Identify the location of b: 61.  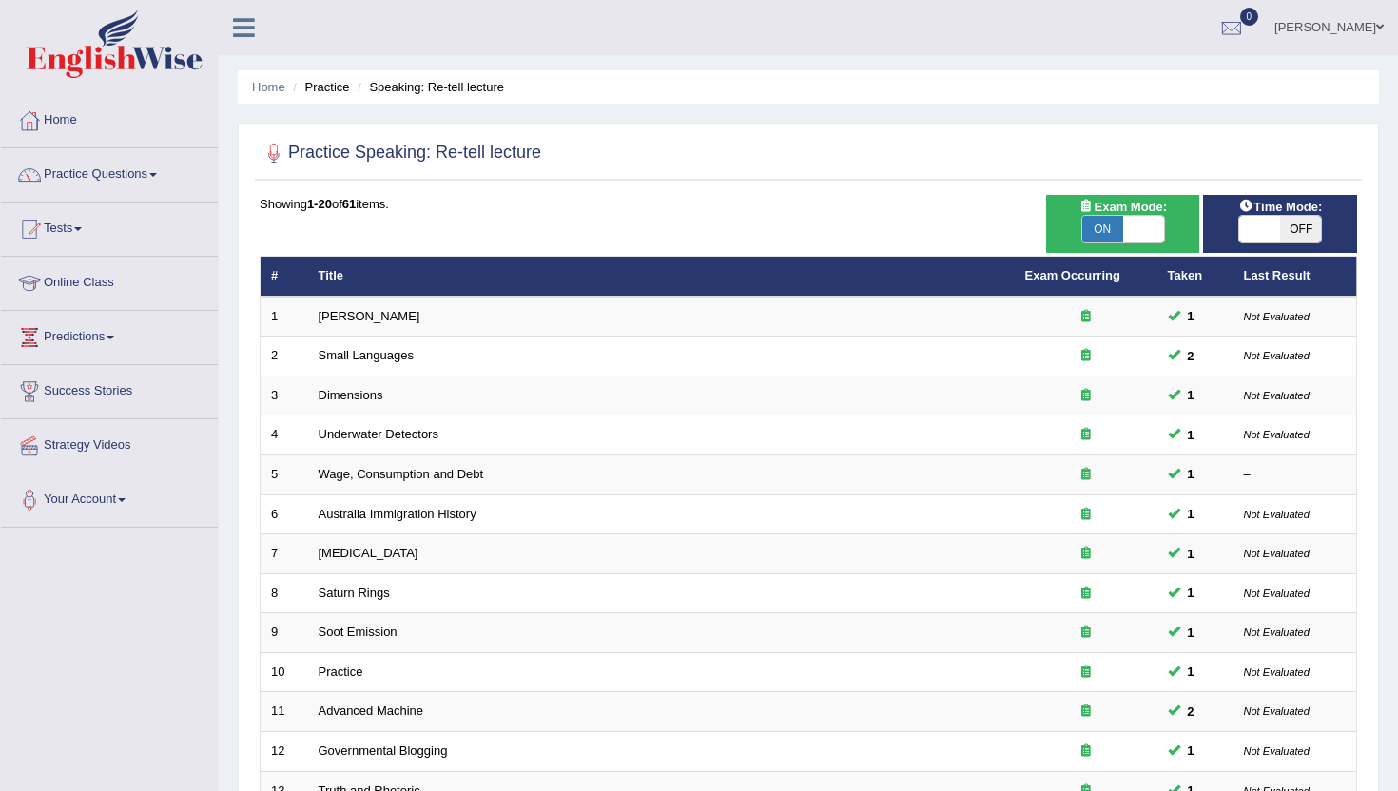
(349, 204).